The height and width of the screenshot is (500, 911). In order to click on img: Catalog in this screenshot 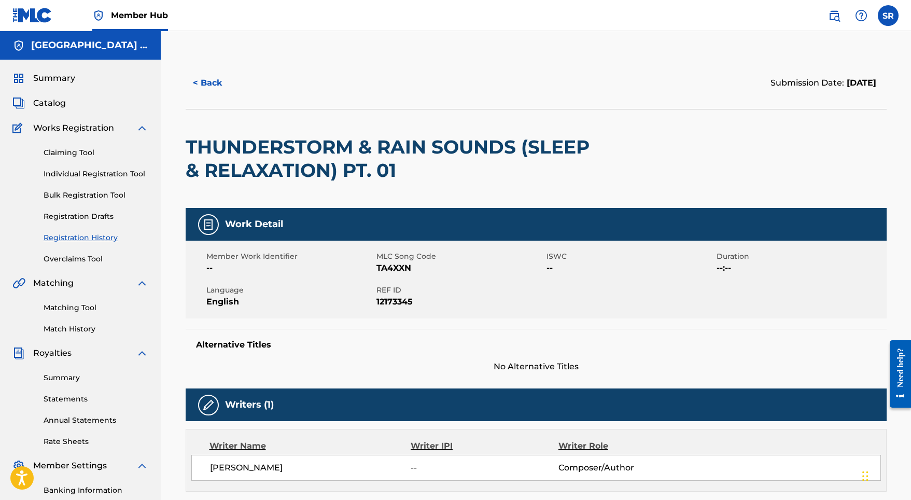, I will do `click(19, 103)`.